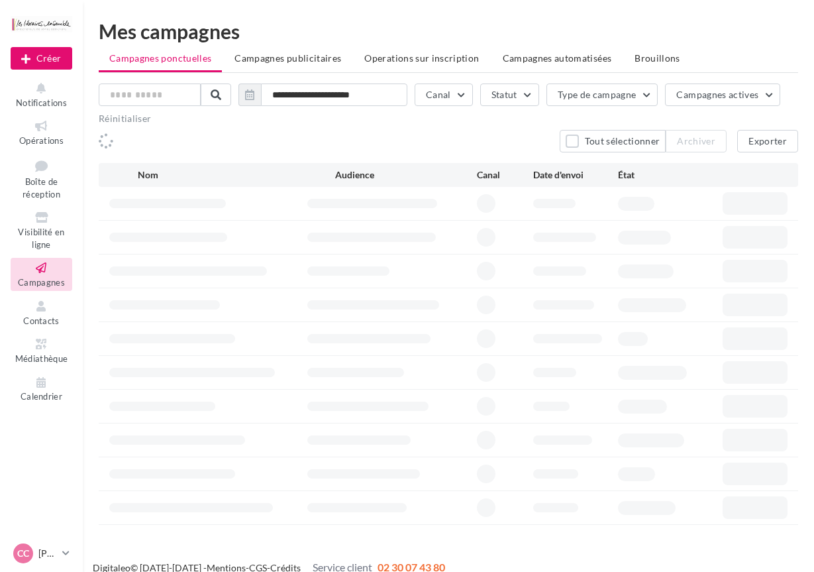 This screenshot has height=572, width=814. What do you see at coordinates (42, 358) in the screenshot?
I see `span: Médiathèque` at bounding box center [42, 358].